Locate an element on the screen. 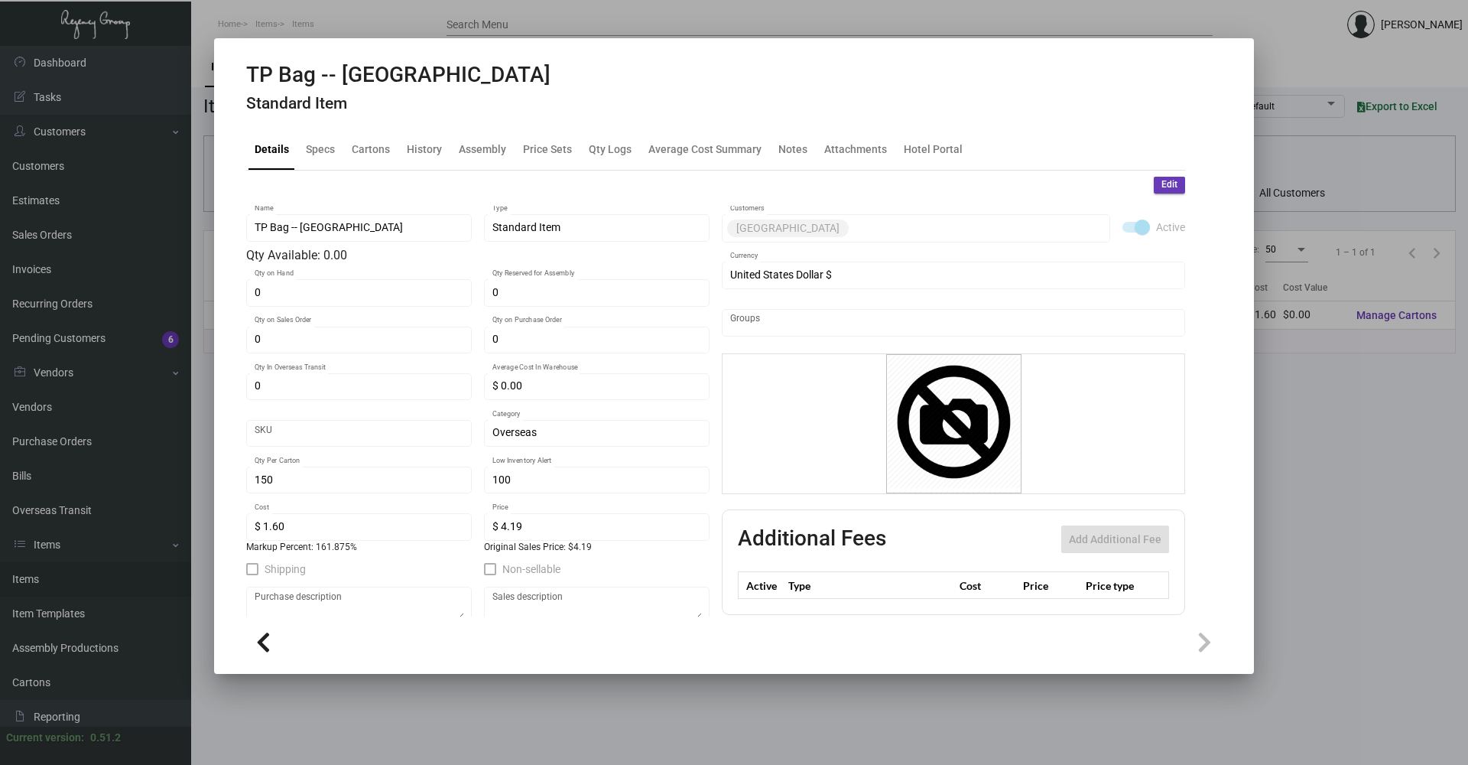 The image size is (1468, 765). th: Price type is located at coordinates (1117, 585).